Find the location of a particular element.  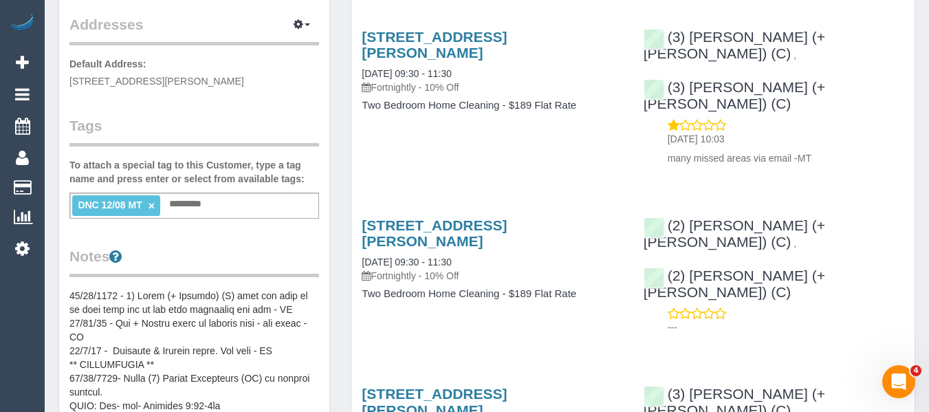

legend: Tags is located at coordinates (194, 131).